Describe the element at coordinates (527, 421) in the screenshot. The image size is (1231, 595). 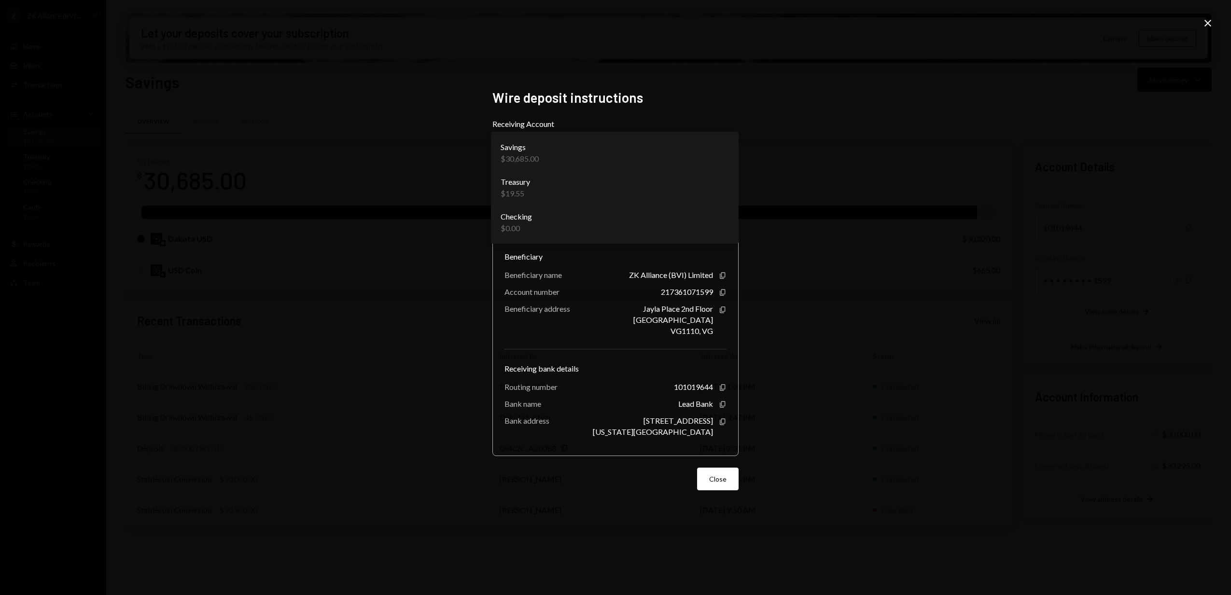
I see `div: Bank address` at that location.